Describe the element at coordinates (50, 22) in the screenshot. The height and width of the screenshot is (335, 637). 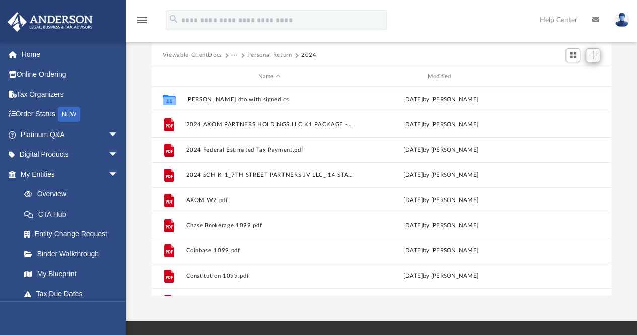
I see `img: Anderson Advisors Platinum Portal` at that location.